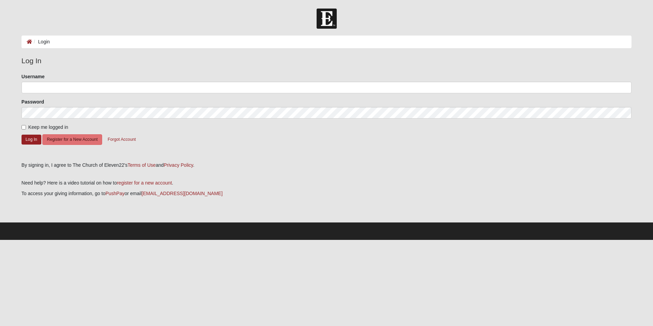 The image size is (653, 326). What do you see at coordinates (33, 102) in the screenshot?
I see `label: Password` at bounding box center [33, 102].